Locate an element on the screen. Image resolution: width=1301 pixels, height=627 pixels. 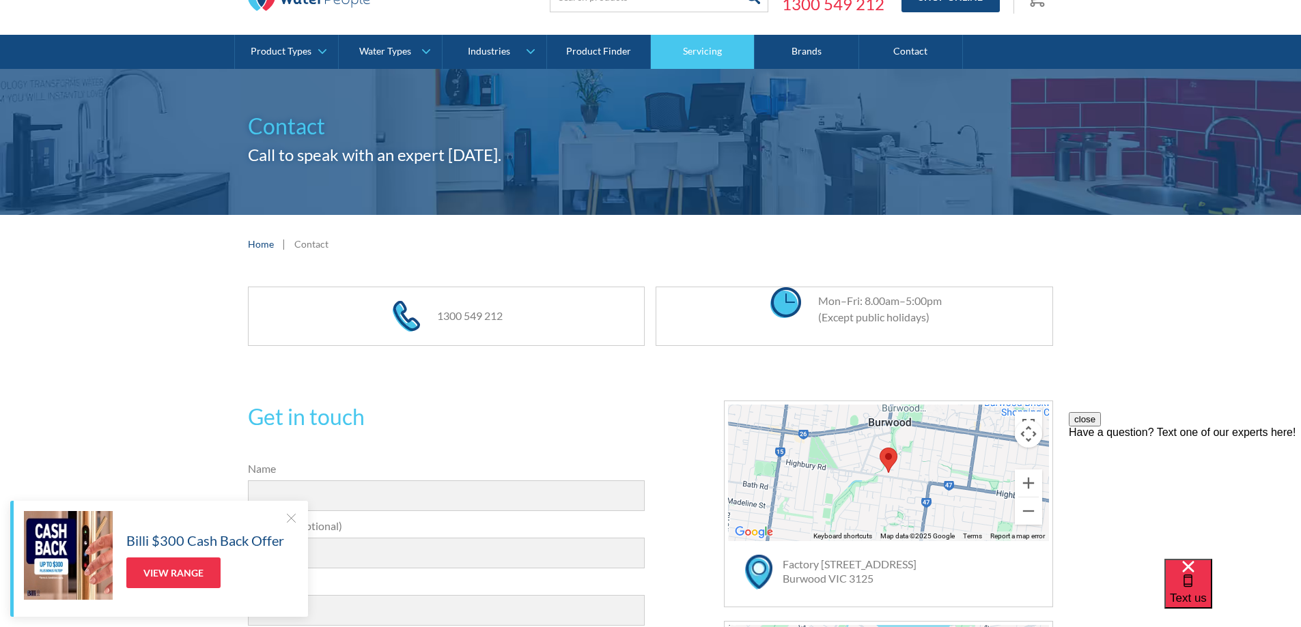
button: Map camera controls is located at coordinates (1028, 434).